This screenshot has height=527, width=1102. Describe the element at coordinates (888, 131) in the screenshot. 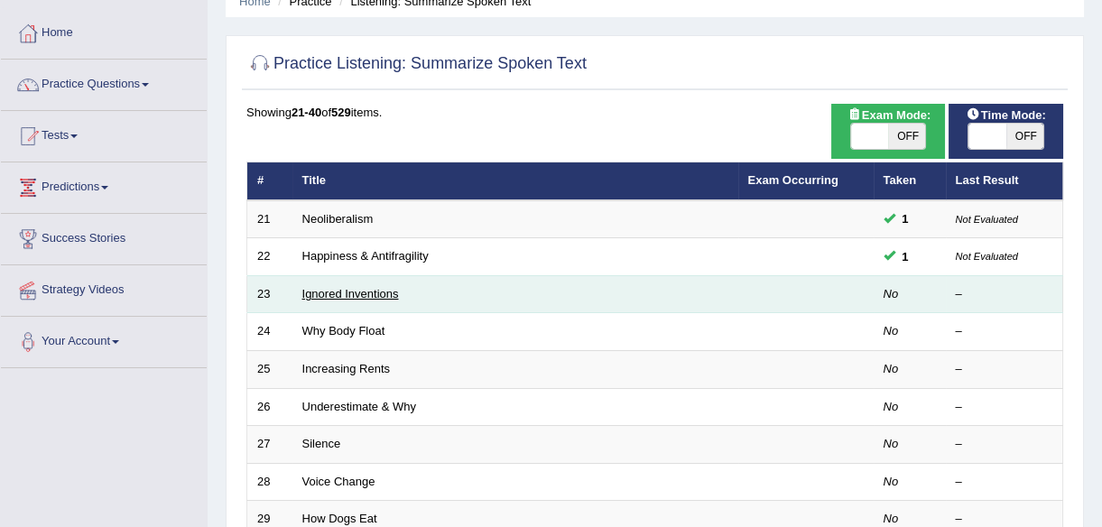

I see `div: Show exams occurring in exams` at that location.